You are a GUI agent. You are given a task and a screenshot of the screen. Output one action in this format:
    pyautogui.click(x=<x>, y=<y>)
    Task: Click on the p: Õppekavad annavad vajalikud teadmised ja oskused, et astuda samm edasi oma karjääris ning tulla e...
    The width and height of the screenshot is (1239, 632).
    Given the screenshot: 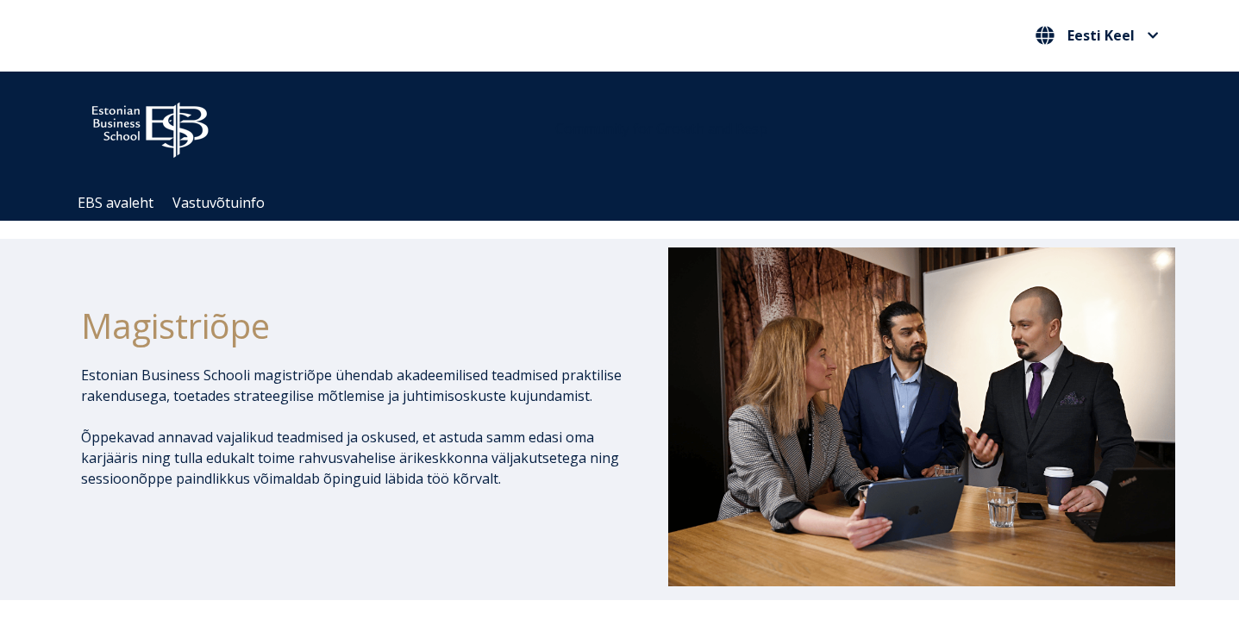 What is the action you would take?
    pyautogui.click(x=352, y=458)
    